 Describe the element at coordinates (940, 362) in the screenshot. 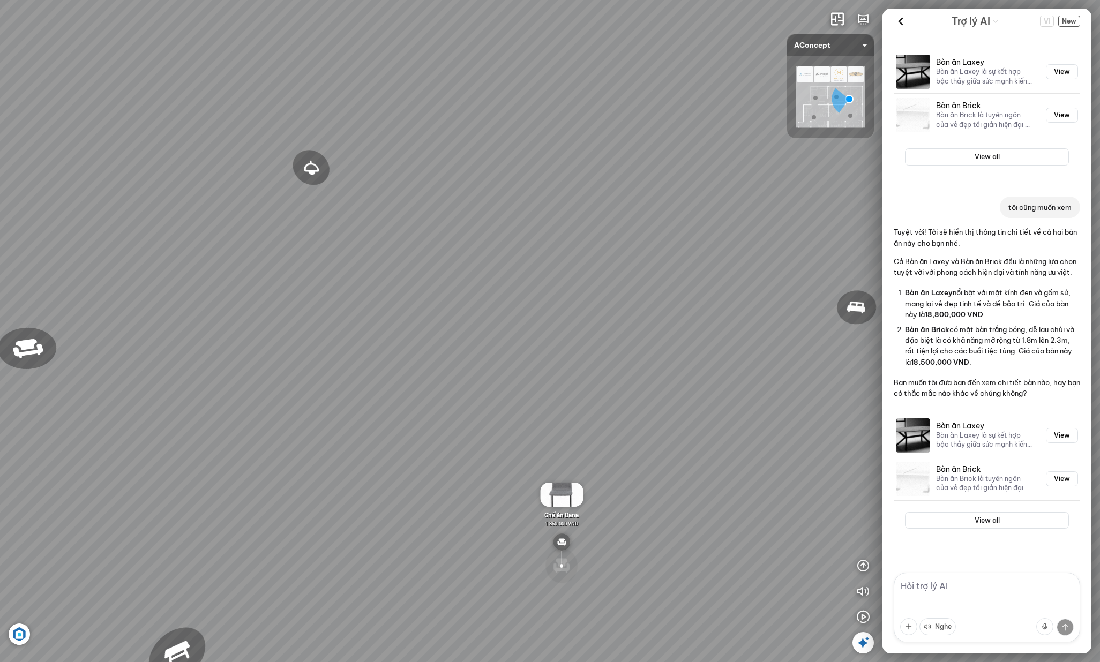

I see `span: 18,500,000 VND` at that location.